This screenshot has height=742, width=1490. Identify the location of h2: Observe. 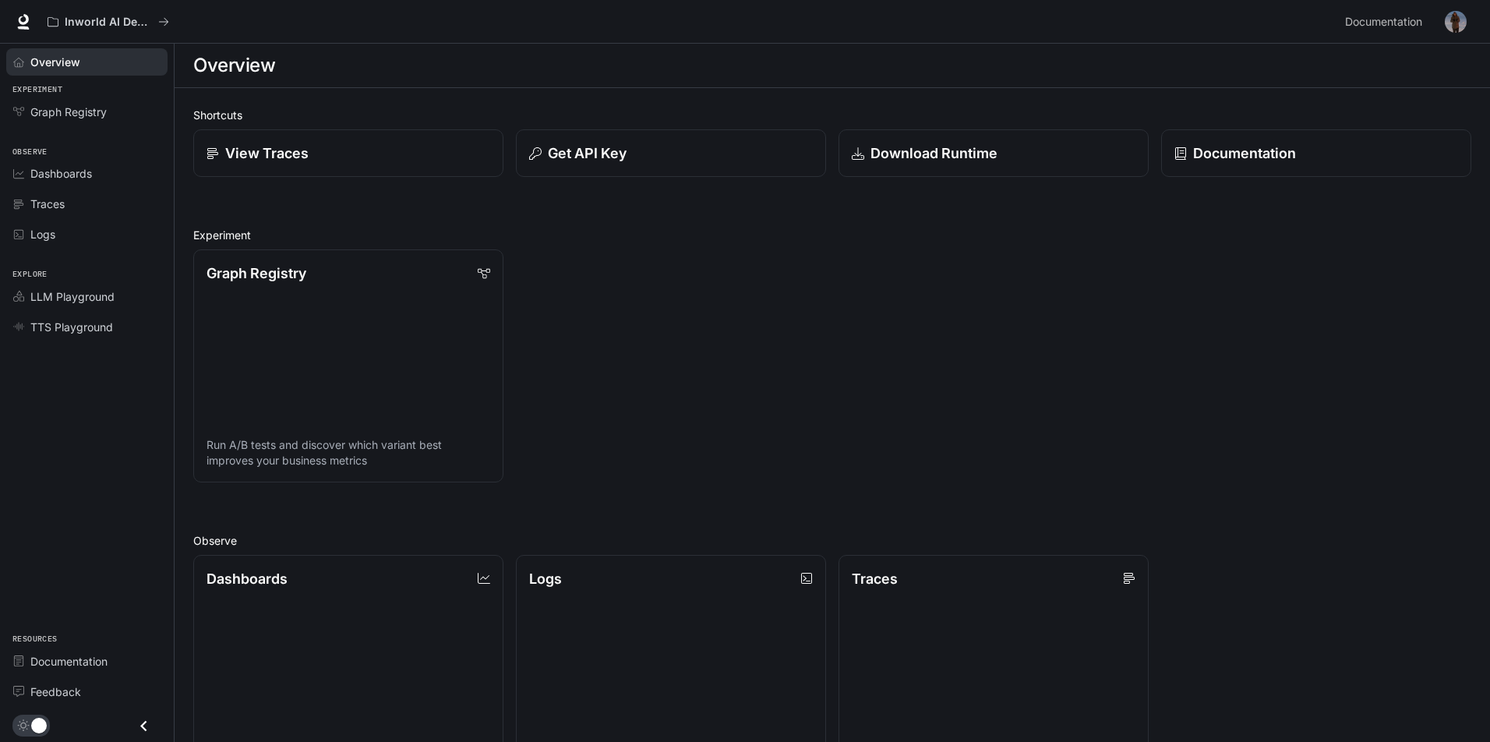
(832, 540).